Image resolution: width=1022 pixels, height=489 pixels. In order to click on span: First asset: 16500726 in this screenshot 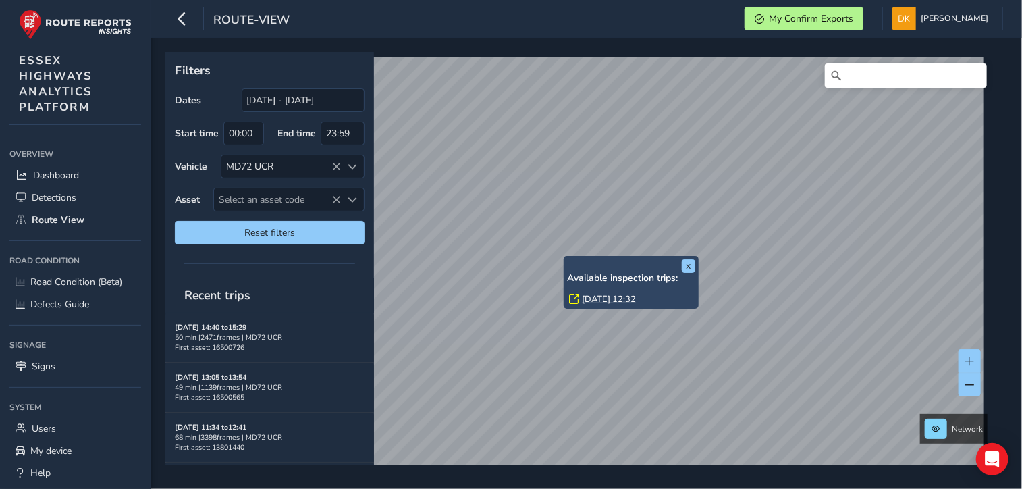, I will do `click(209, 347)`.